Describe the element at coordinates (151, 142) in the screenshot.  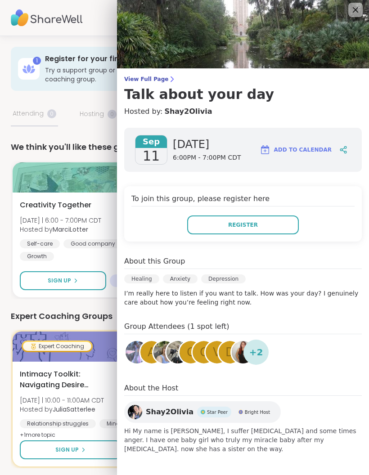
I see `span: Sep` at that location.